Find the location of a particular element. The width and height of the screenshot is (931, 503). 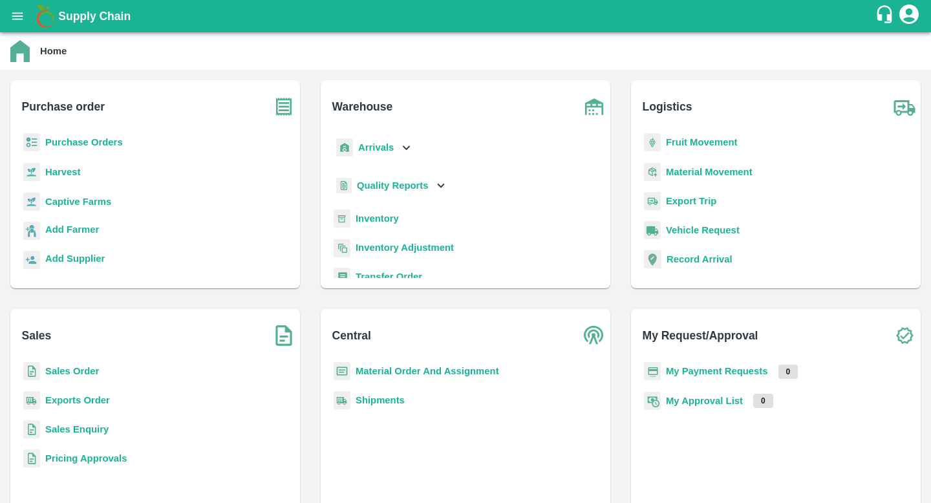

b: Purchase order is located at coordinates (63, 107).